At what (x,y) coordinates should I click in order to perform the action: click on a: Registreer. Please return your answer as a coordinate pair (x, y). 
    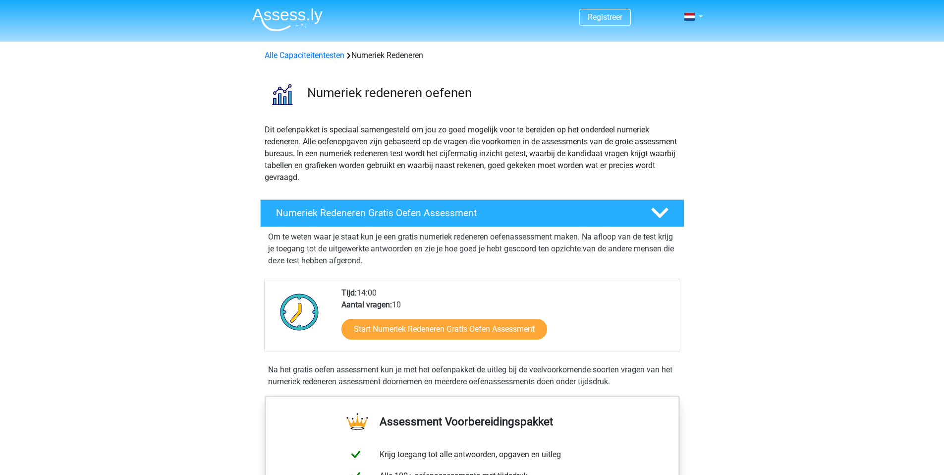
    Looking at the image, I should click on (605, 17).